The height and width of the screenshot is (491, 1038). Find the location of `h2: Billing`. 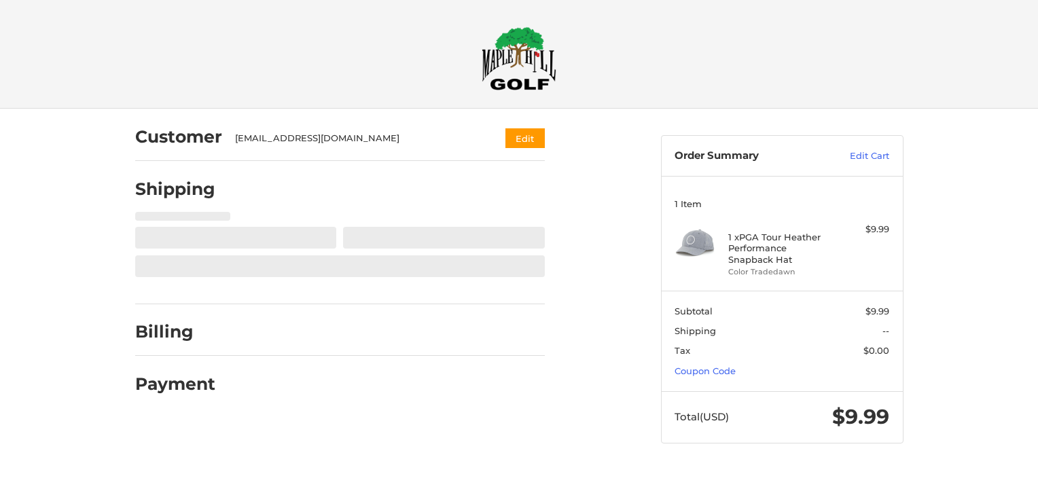

h2: Billing is located at coordinates (175, 332).